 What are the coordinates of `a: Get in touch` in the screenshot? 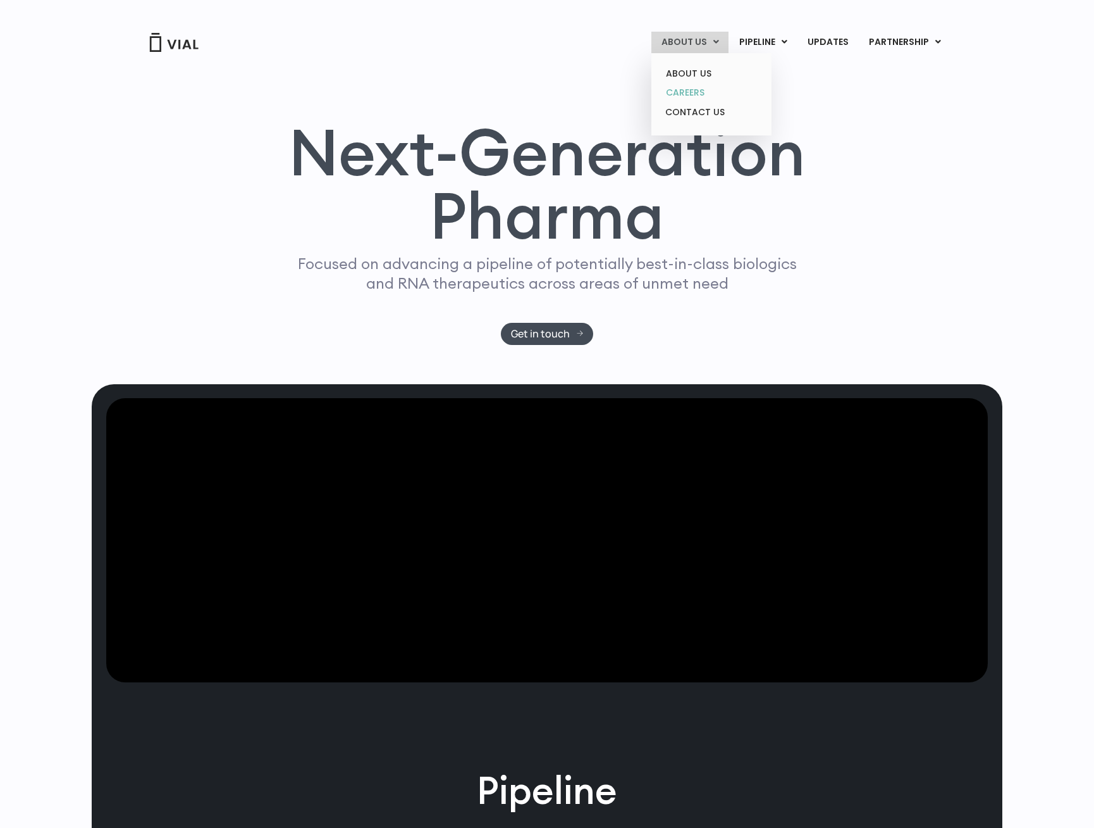 It's located at (547, 333).